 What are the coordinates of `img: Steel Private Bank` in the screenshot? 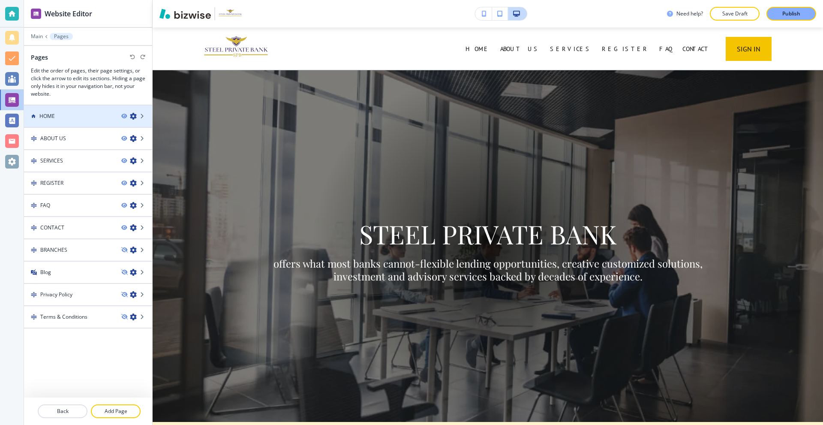 It's located at (236, 48).